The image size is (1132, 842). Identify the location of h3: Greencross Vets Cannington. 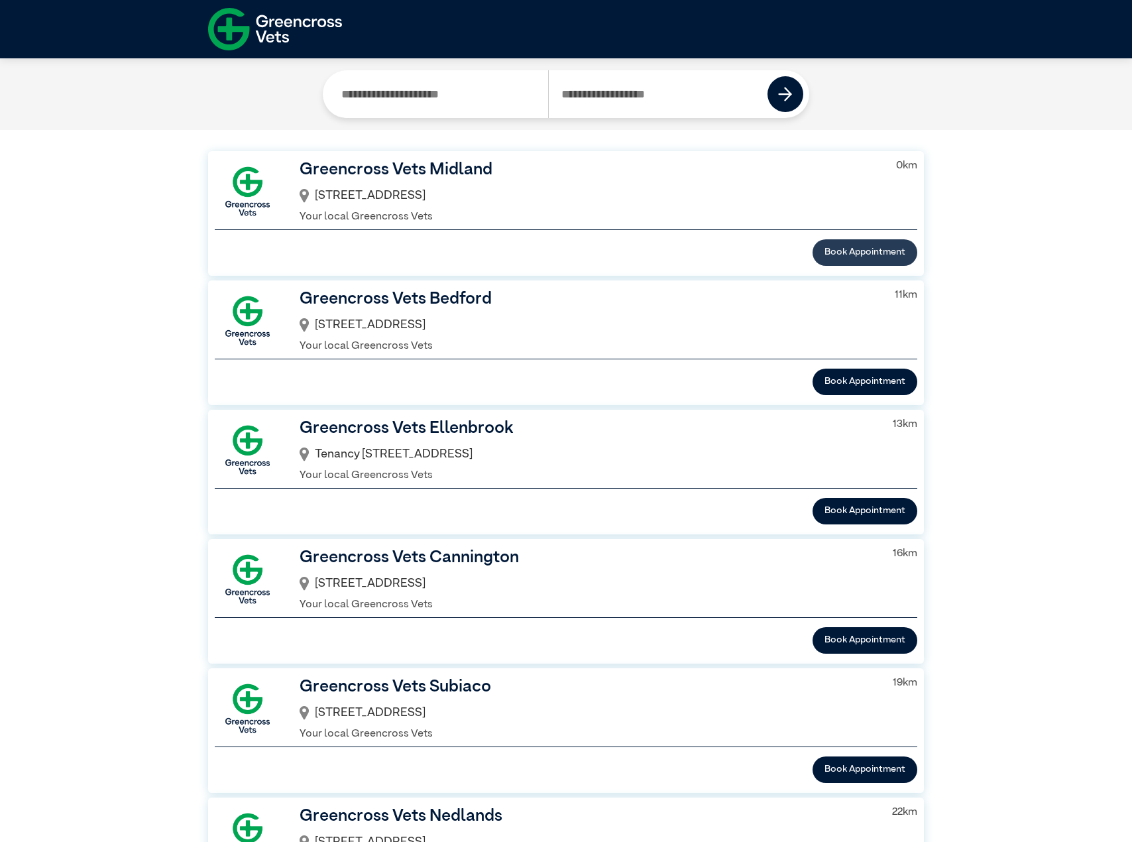
(587, 558).